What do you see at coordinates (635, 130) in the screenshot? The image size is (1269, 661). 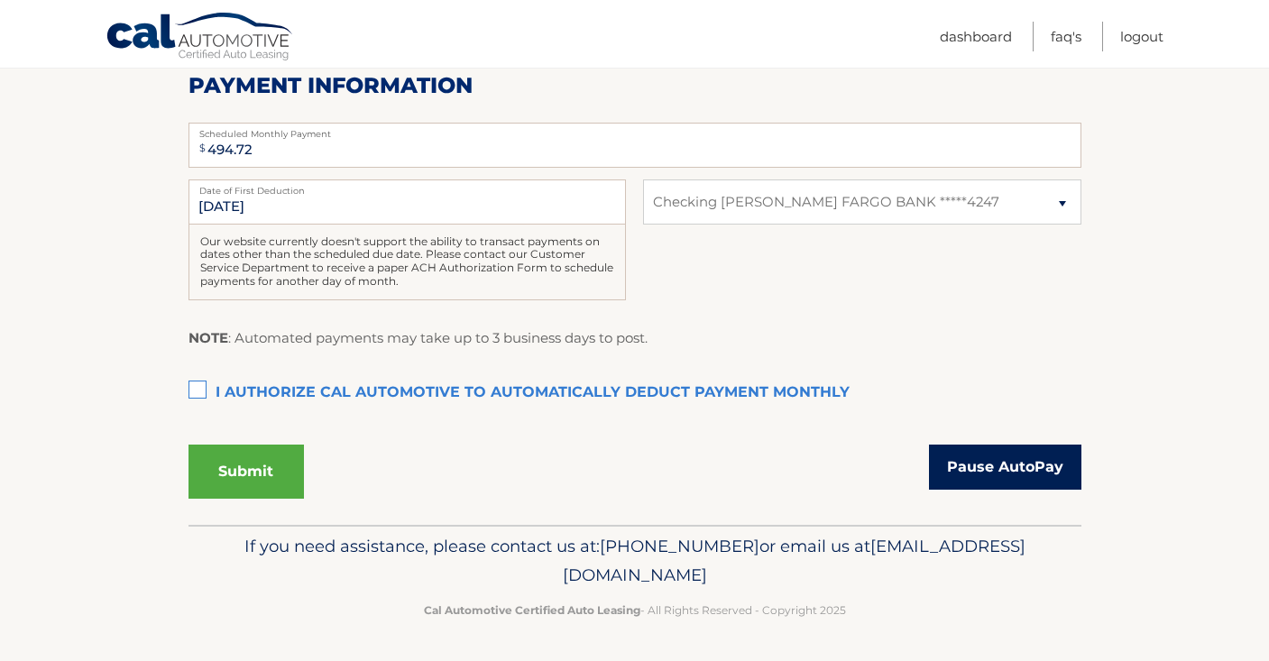 I see `label: Scheduled Monthly Payment` at bounding box center [635, 130].